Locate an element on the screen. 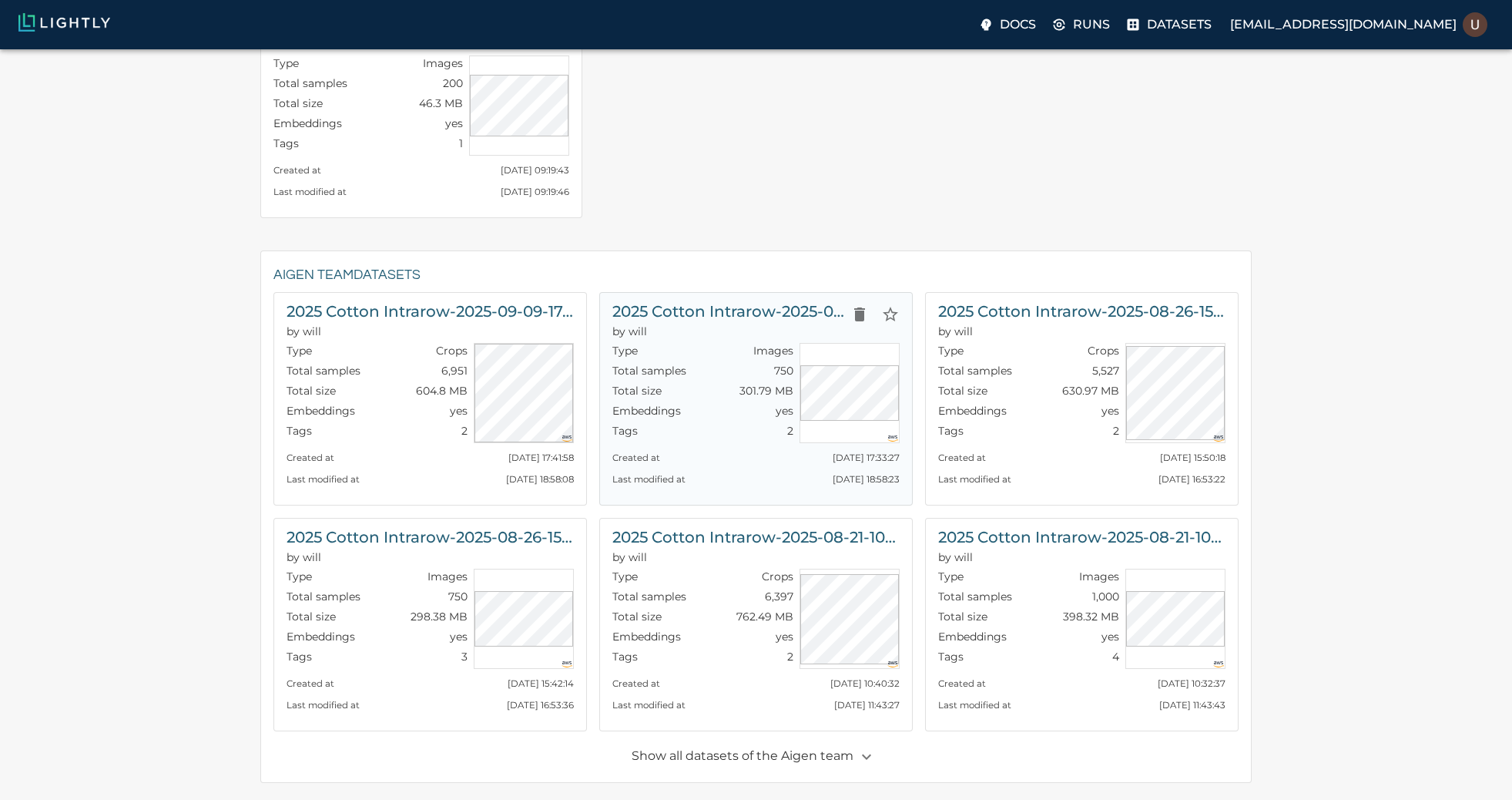 The width and height of the screenshot is (1512, 800). p: Runs is located at coordinates (1092, 25).